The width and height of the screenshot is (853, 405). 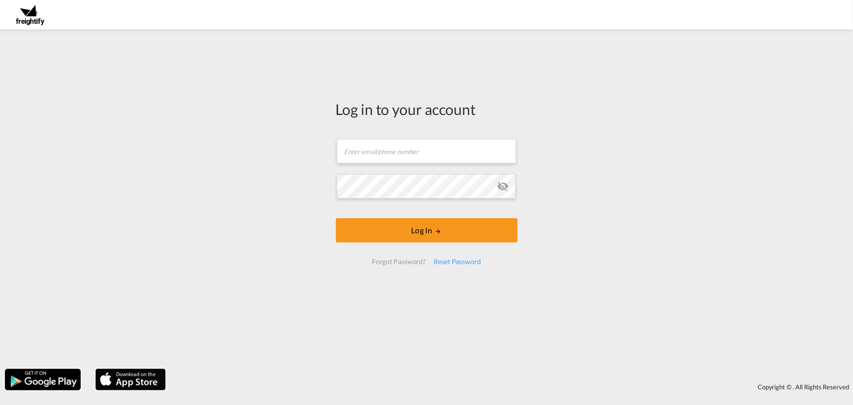 What do you see at coordinates (30, 15) in the screenshot?
I see `img: freightify.png` at bounding box center [30, 15].